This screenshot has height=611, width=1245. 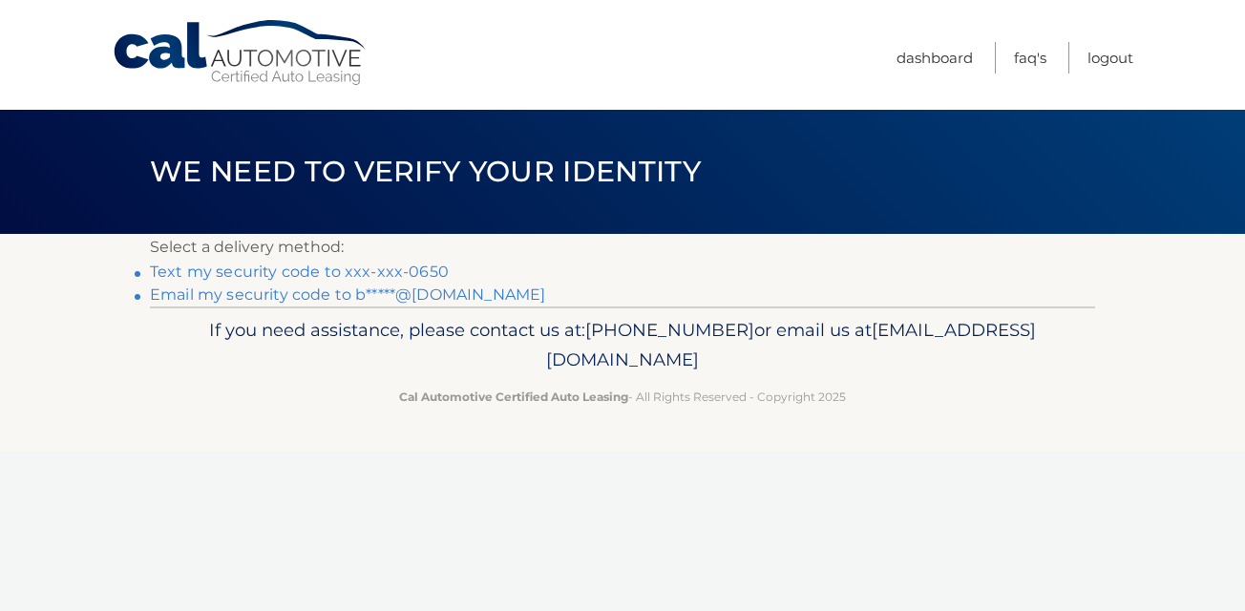 What do you see at coordinates (514, 396) in the screenshot?
I see `strong: Cal Automotive Certified Auto Leasing` at bounding box center [514, 396].